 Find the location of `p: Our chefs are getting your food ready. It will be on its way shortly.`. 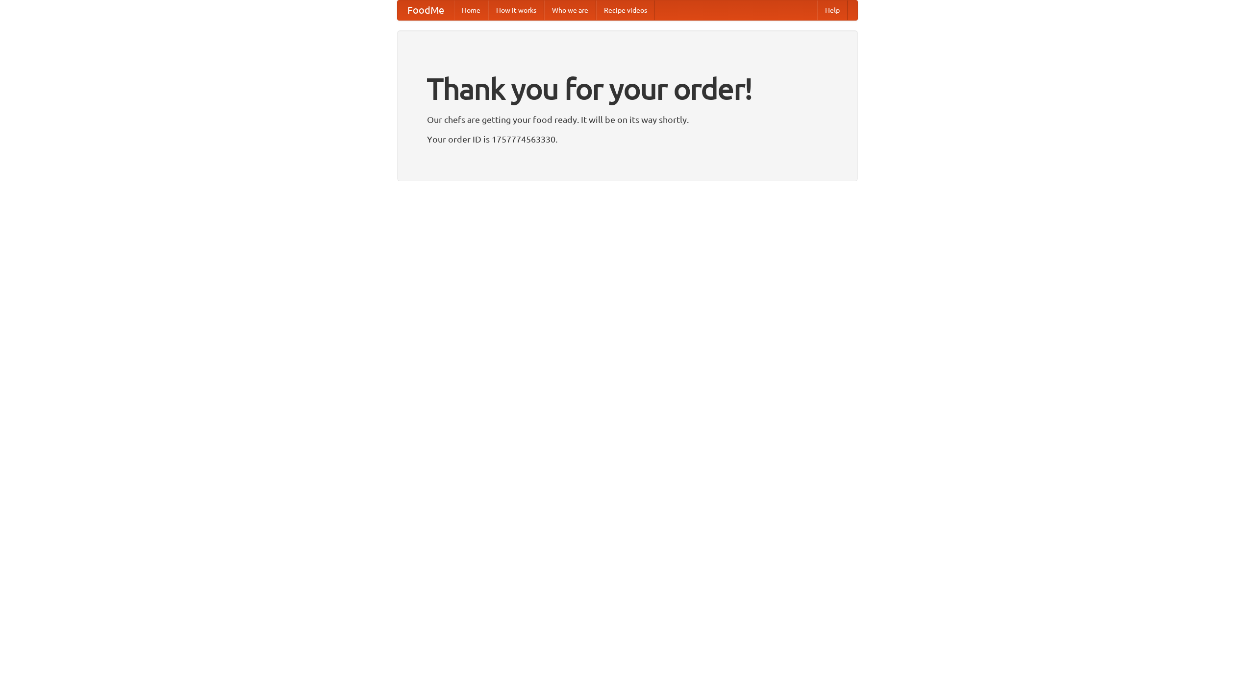

p: Our chefs are getting your food ready. It will be on its way shortly. is located at coordinates (627, 120).